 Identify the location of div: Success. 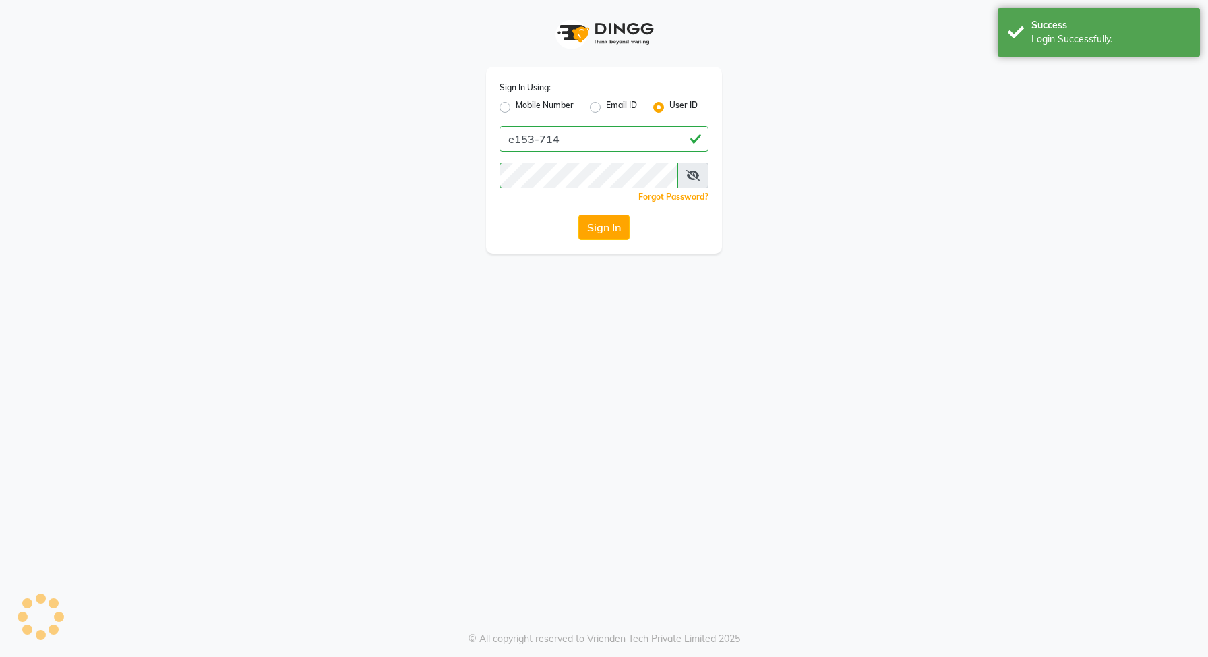
(1110, 25).